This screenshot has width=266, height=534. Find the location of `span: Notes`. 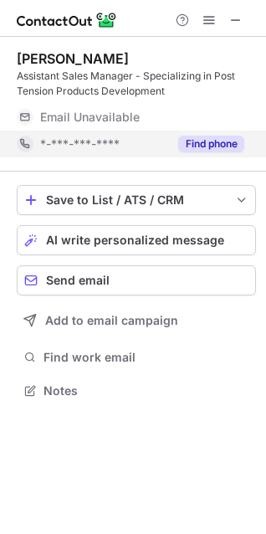

span: Notes is located at coordinates (147, 391).